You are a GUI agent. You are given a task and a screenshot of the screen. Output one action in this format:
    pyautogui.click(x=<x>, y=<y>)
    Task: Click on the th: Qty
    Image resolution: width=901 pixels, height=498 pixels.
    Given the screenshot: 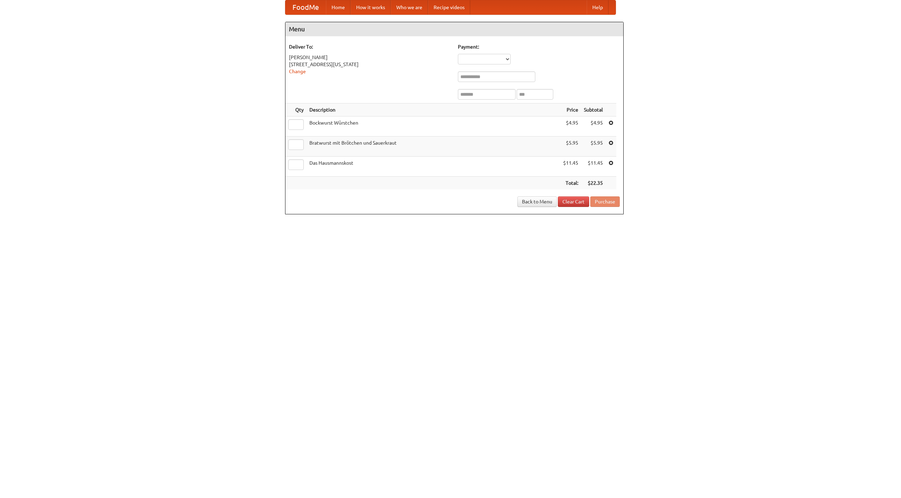 What is the action you would take?
    pyautogui.click(x=296, y=110)
    